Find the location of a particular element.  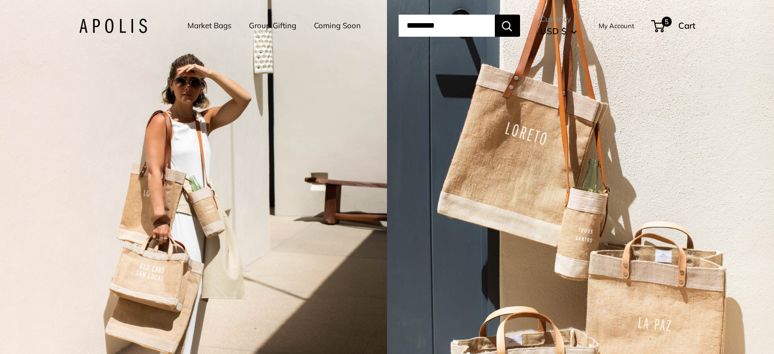

span: USD $ is located at coordinates (553, 31).